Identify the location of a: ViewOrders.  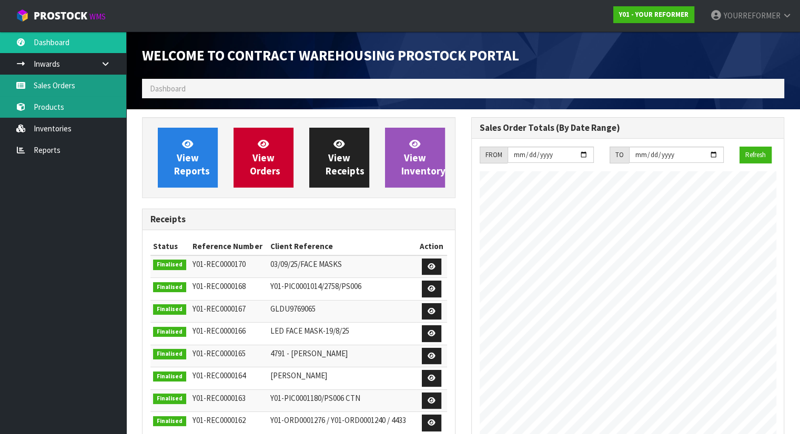
(264, 158).